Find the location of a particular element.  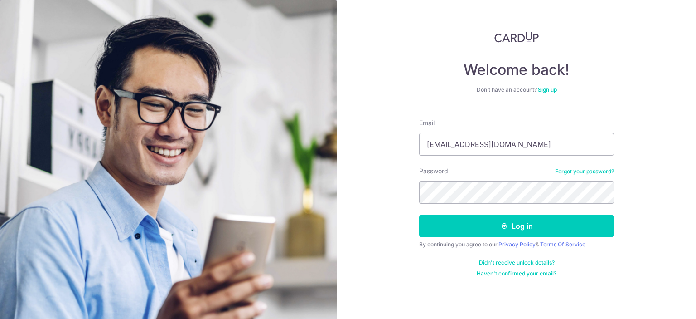

a: Forgot your password? is located at coordinates (585, 171).